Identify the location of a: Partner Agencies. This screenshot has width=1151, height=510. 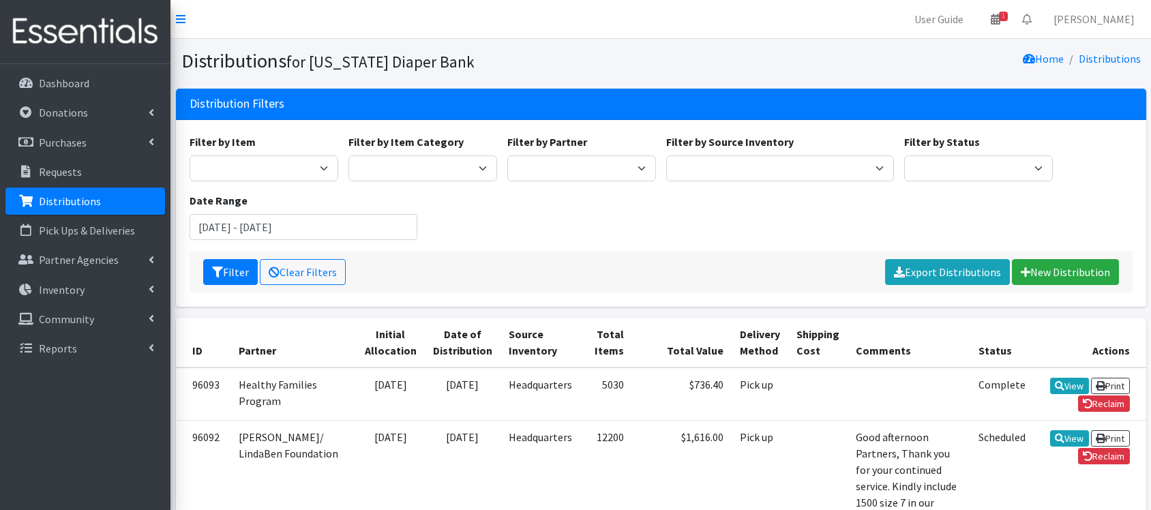
(85, 260).